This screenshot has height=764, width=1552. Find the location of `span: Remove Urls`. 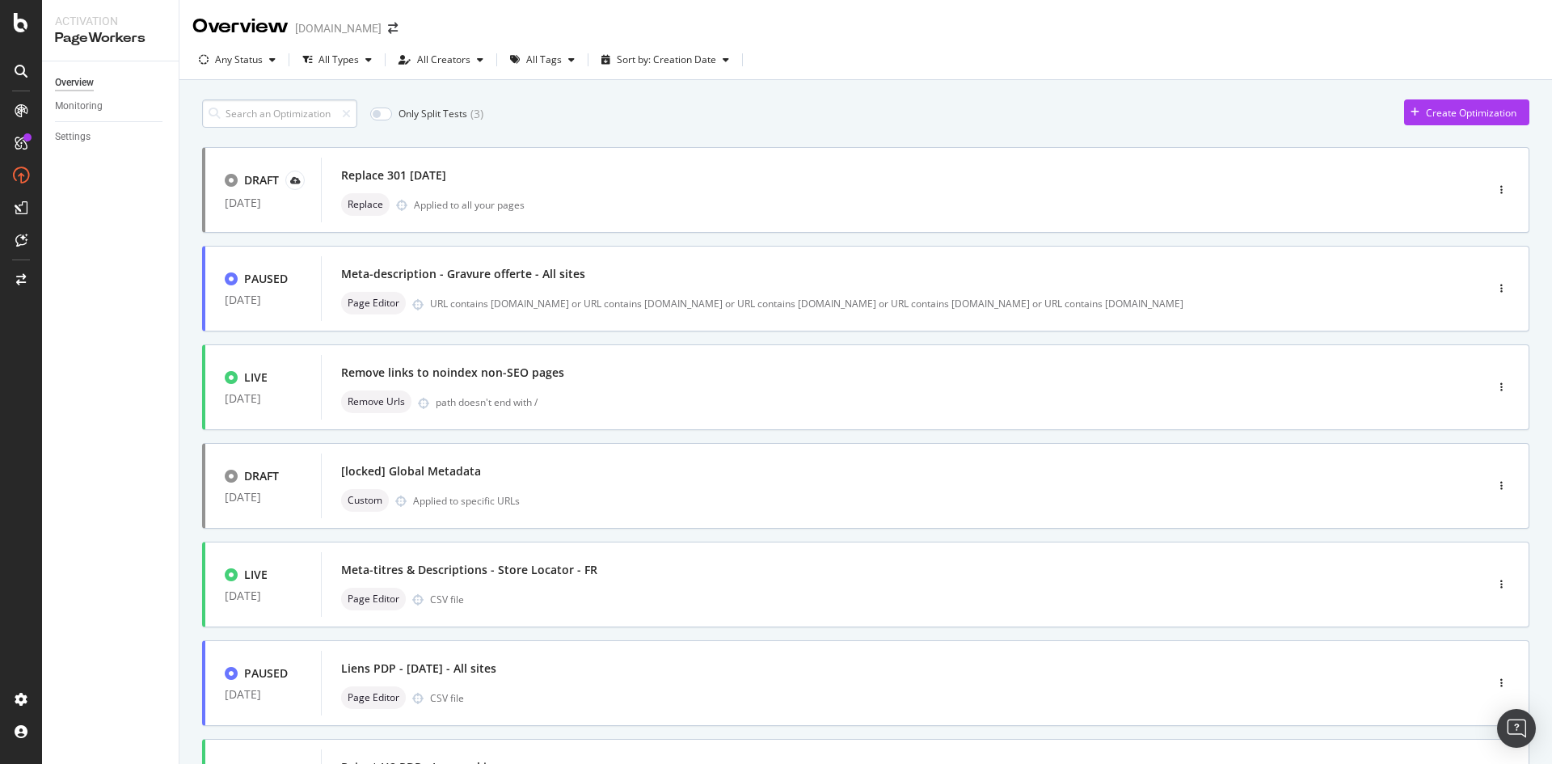

span: Remove Urls is located at coordinates (376, 402).